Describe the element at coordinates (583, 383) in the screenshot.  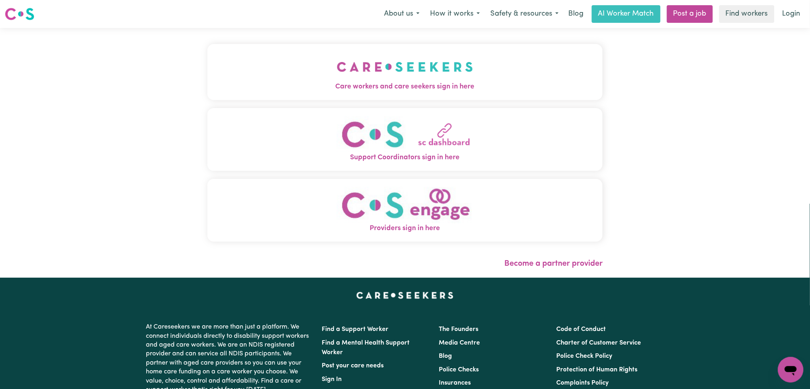
I see `a: Complaints Policy` at that location.